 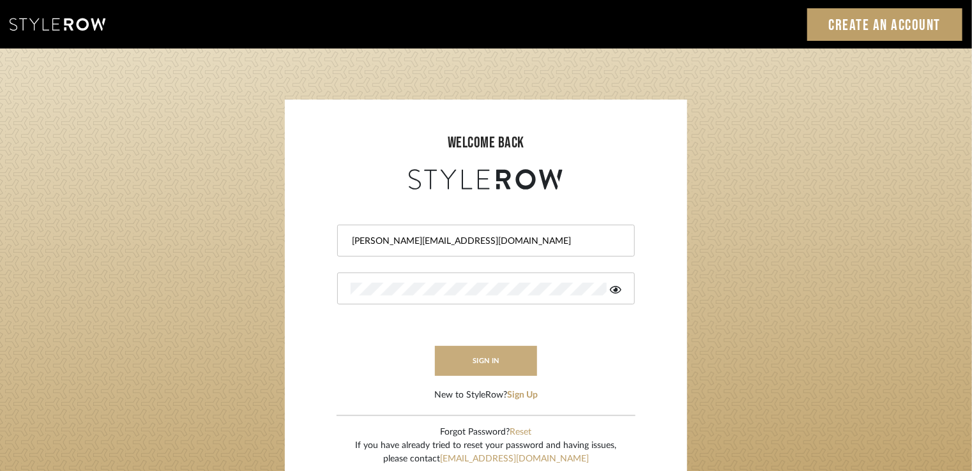 I want to click on button: Reset, so click(x=521, y=432).